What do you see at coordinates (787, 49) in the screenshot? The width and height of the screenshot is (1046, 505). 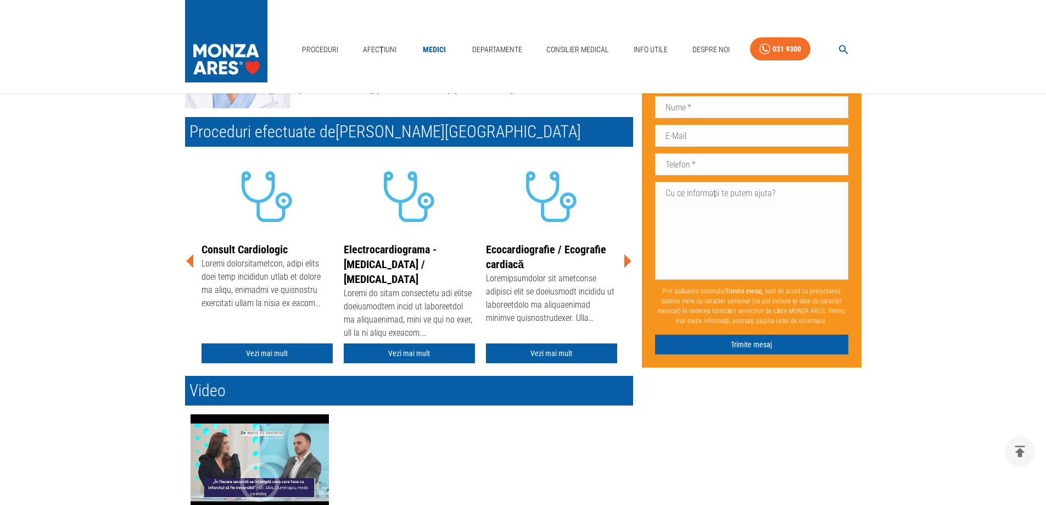 I see `div: 031 9300` at bounding box center [787, 49].